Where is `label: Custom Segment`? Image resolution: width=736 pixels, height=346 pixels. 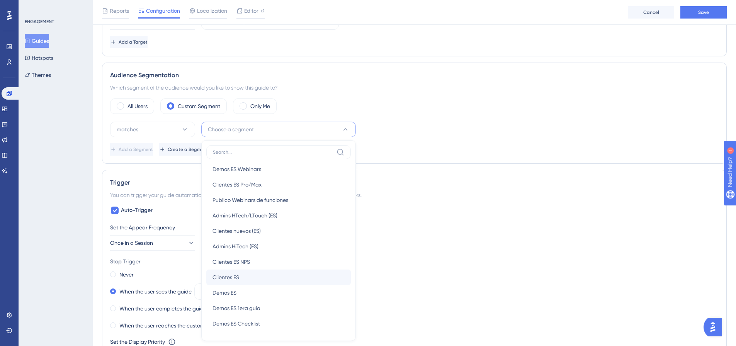 label: Custom Segment is located at coordinates (199, 106).